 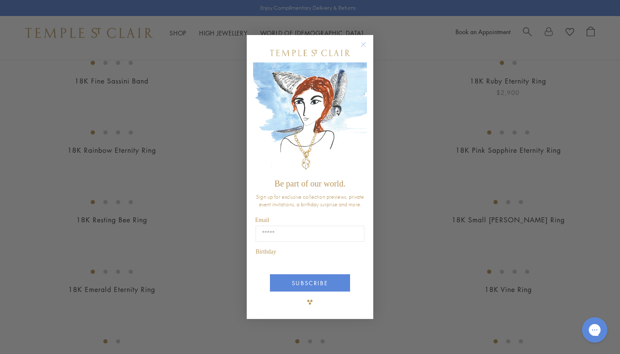 What do you see at coordinates (310, 302) in the screenshot?
I see `img: TSC` at bounding box center [310, 302].